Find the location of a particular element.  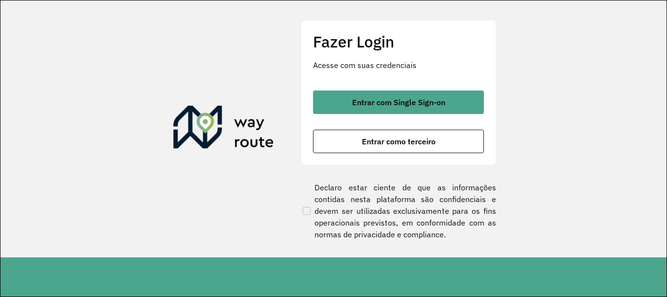

img: Roteirizador AmbevTech is located at coordinates (224, 129).